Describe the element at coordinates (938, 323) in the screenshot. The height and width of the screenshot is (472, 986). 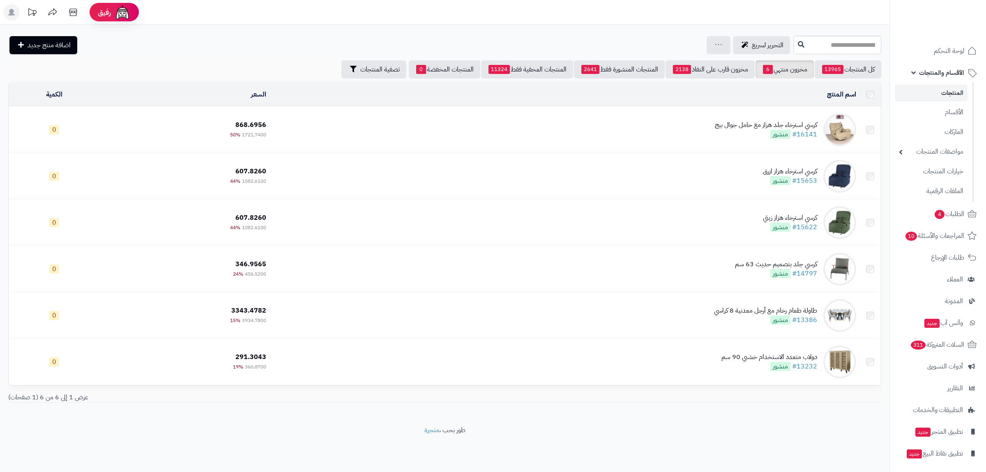
I see `a: وآتس آبجديد` at that location.